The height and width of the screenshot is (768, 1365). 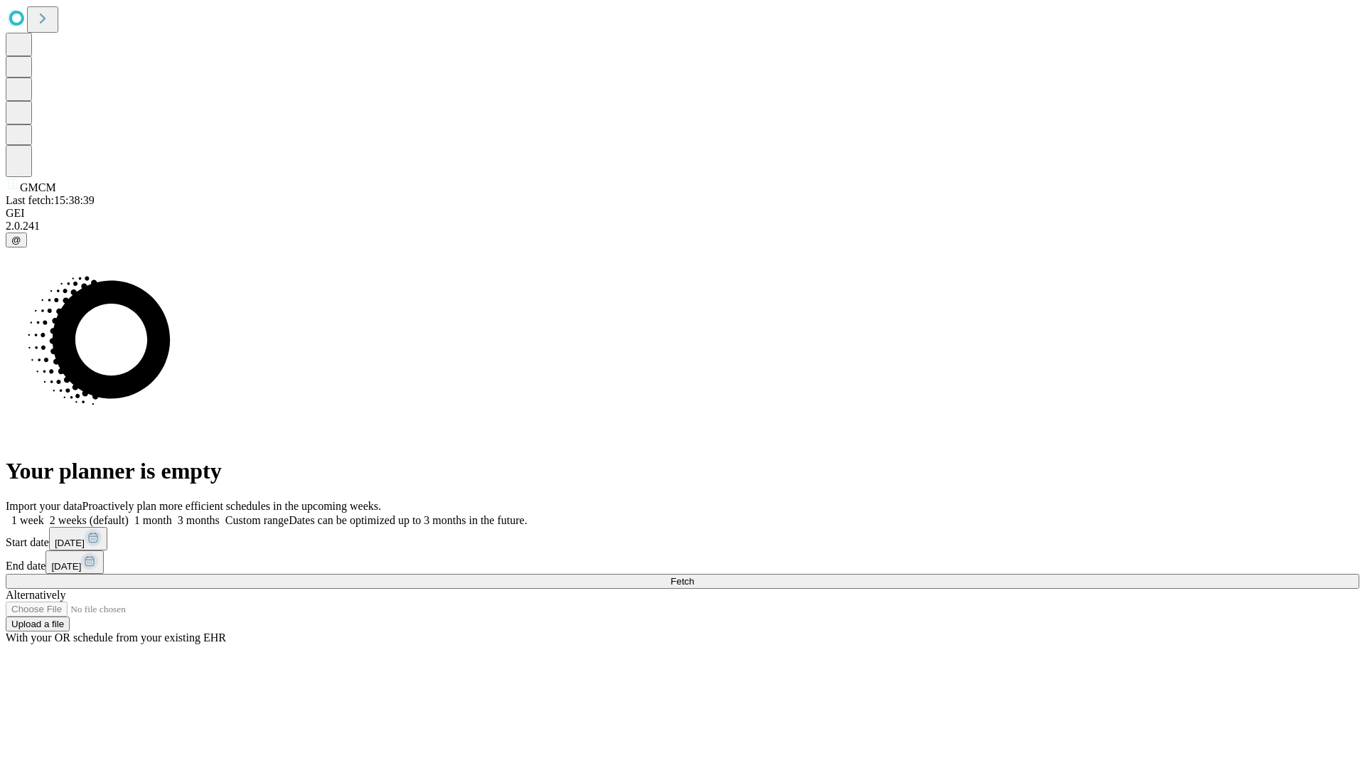 What do you see at coordinates (683, 538) in the screenshot?
I see `div: Start date` at bounding box center [683, 538].